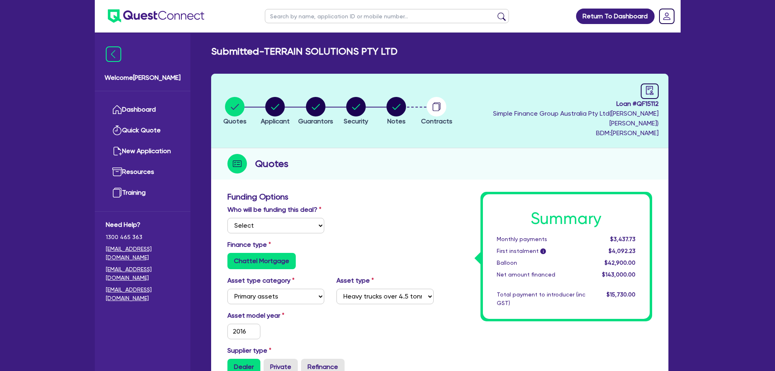  I want to click on span: $15,730.00, so click(621, 294).